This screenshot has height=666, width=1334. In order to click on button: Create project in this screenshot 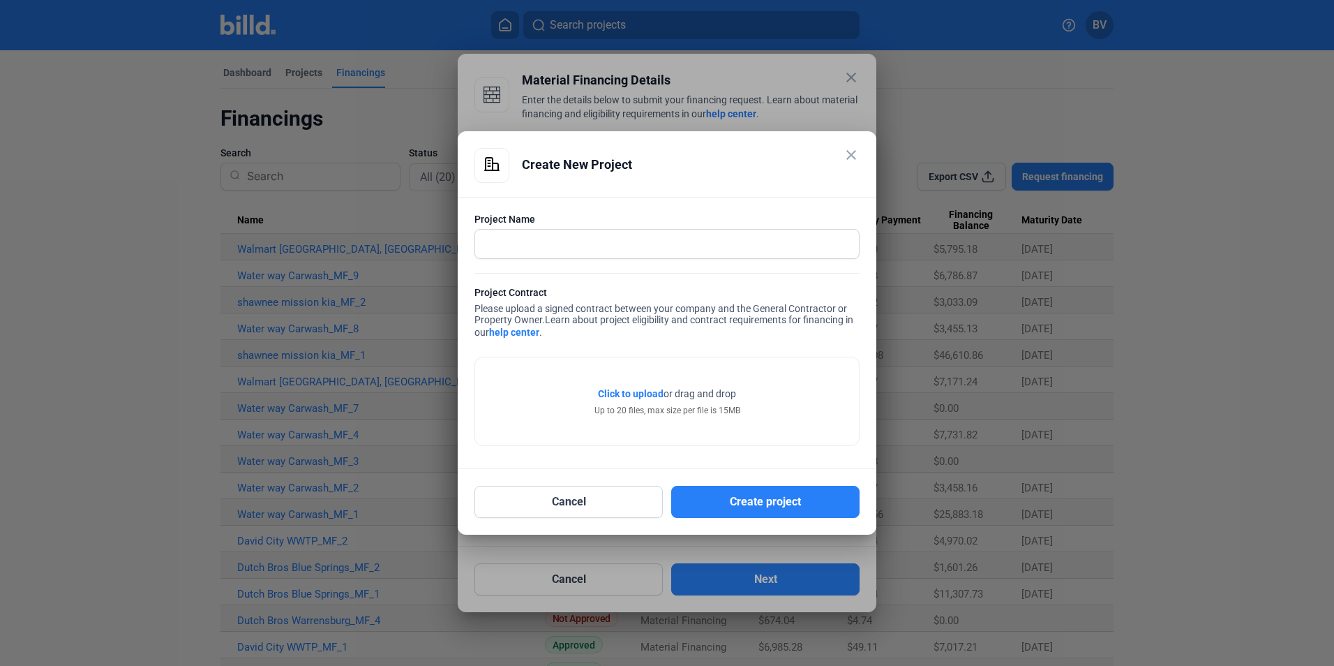, I will do `click(765, 502)`.